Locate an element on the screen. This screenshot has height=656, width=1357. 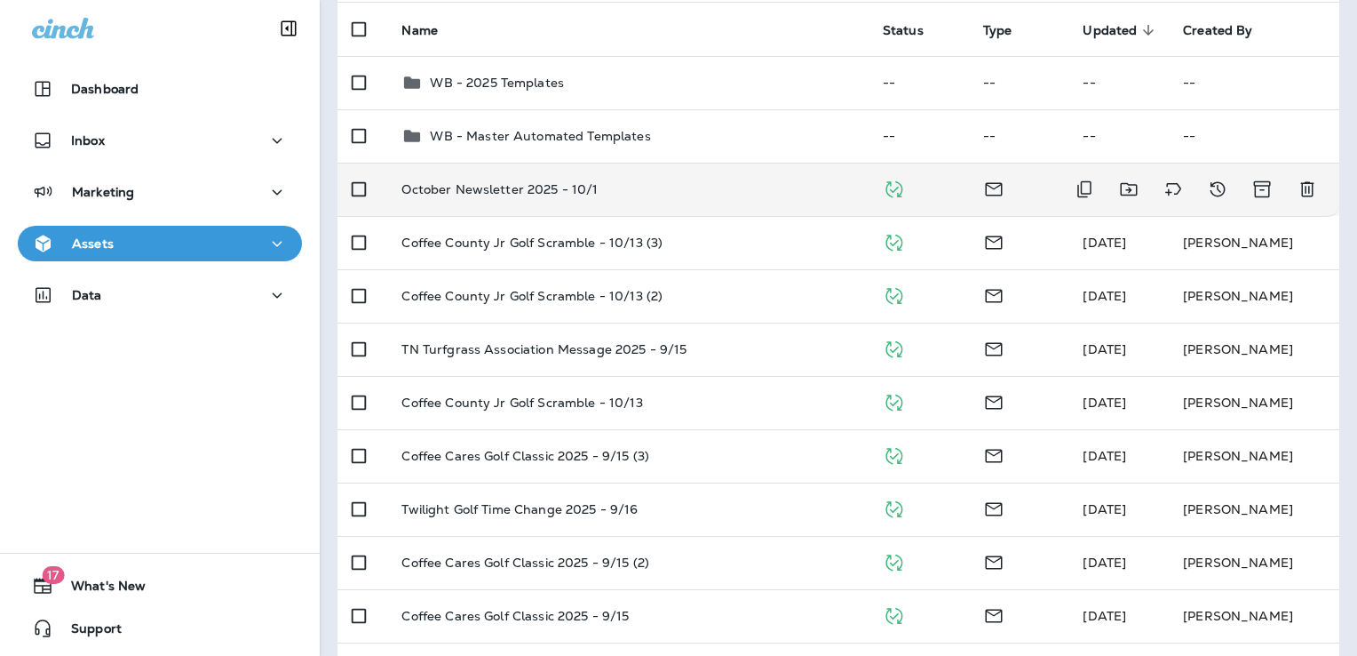
p: Coffee County Jr Golf Scramble - 10/13 (2) is located at coordinates (532, 296).